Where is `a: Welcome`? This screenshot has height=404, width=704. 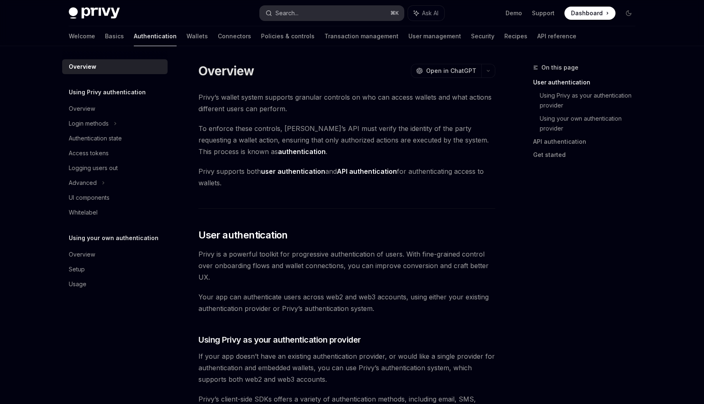
a: Welcome is located at coordinates (82, 36).